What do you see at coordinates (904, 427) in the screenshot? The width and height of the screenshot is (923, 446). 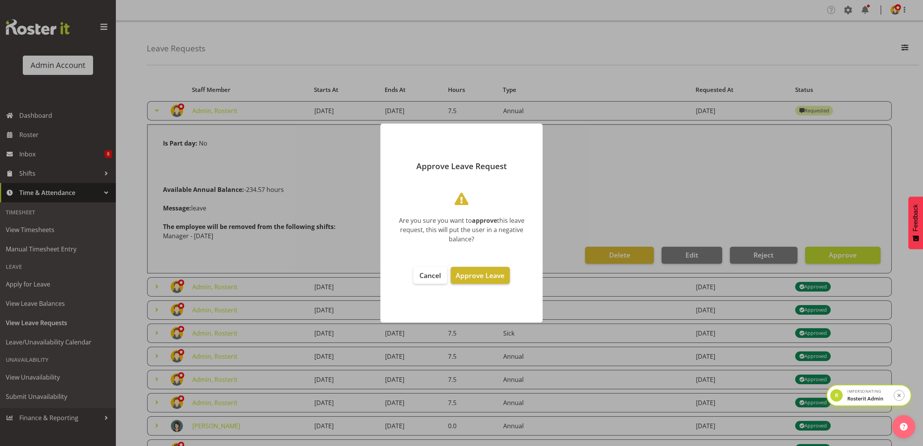 I see `img: help-xxl-2.png` at bounding box center [904, 427].